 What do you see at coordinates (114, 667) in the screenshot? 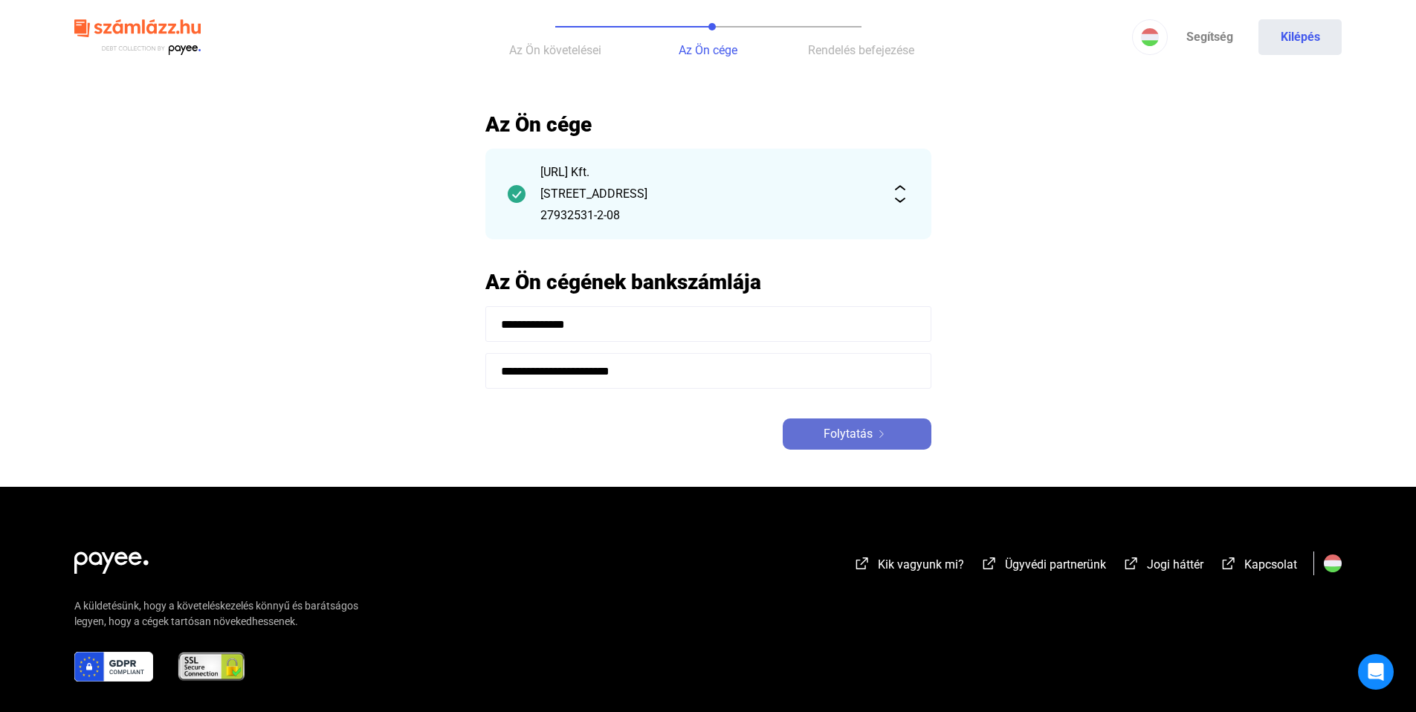
I see `img: gdpr` at bounding box center [114, 667].